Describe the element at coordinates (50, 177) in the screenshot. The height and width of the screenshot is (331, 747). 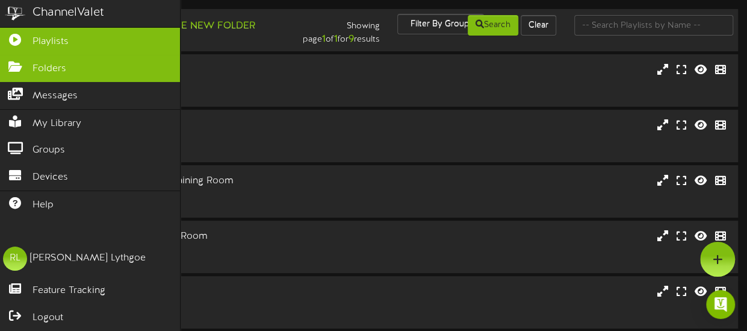
I see `span: Devices` at that location.